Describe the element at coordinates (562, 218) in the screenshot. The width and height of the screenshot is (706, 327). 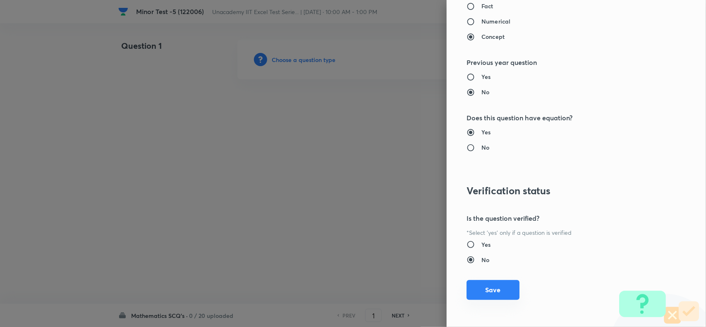
I see `h5: Is the question verified?` at that location.